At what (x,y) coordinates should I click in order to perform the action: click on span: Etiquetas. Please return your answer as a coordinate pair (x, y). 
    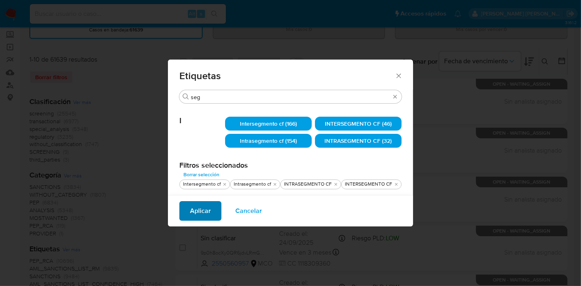
    Looking at the image, I should click on (287, 76).